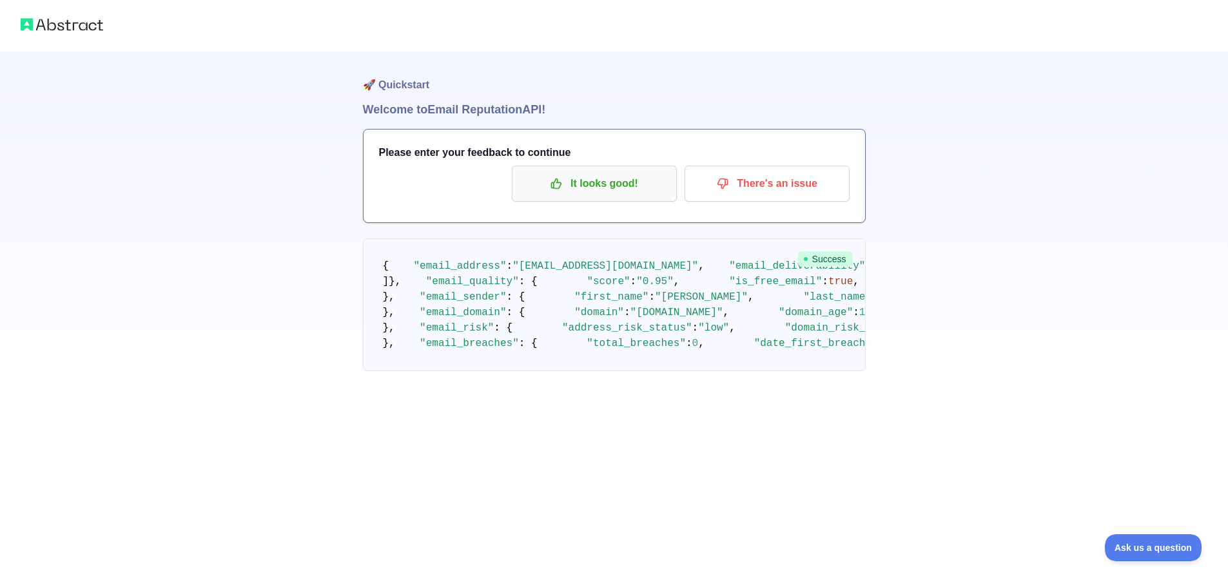 The height and width of the screenshot is (587, 1228). What do you see at coordinates (614, 76) in the screenshot?
I see `h1: 🚀 Quickstart` at bounding box center [614, 76].